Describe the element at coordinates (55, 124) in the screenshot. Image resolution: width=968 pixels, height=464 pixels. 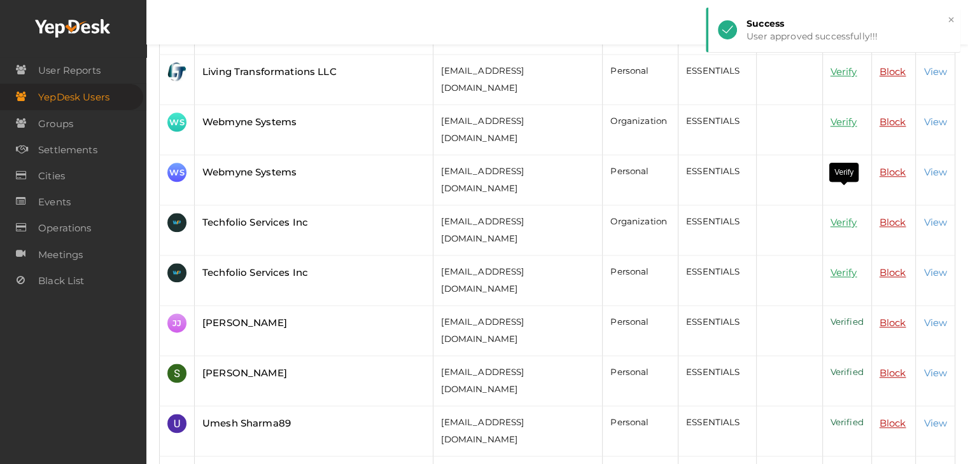
I see `span: Groups` at that location.